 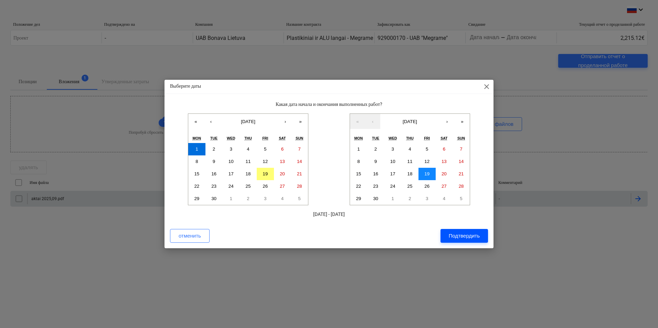 I want to click on button: Подтвердить, so click(x=464, y=236).